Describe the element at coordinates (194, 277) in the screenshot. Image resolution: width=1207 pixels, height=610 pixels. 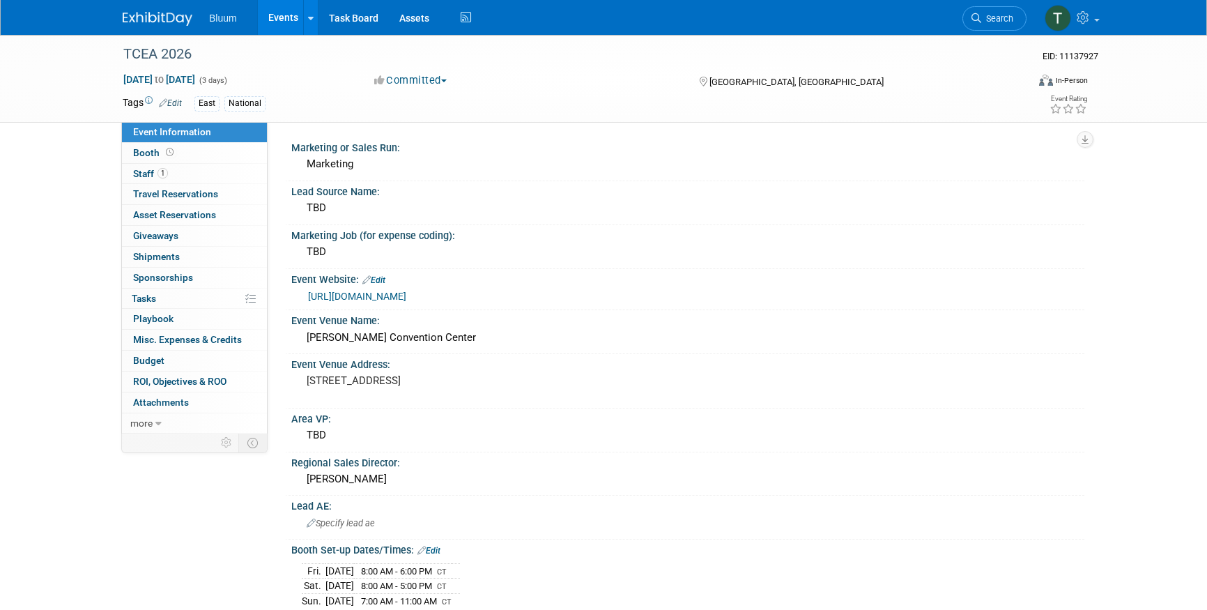
I see `a: Sponsorships` at that location.